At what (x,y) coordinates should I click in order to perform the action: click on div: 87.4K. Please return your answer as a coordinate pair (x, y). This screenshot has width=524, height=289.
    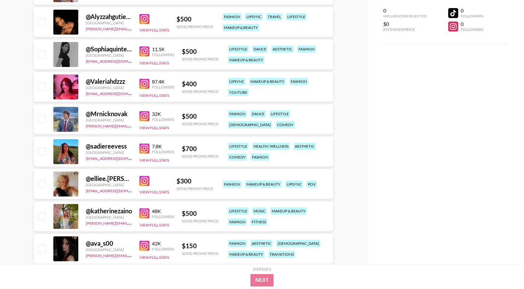
    Looking at the image, I should click on (163, 82).